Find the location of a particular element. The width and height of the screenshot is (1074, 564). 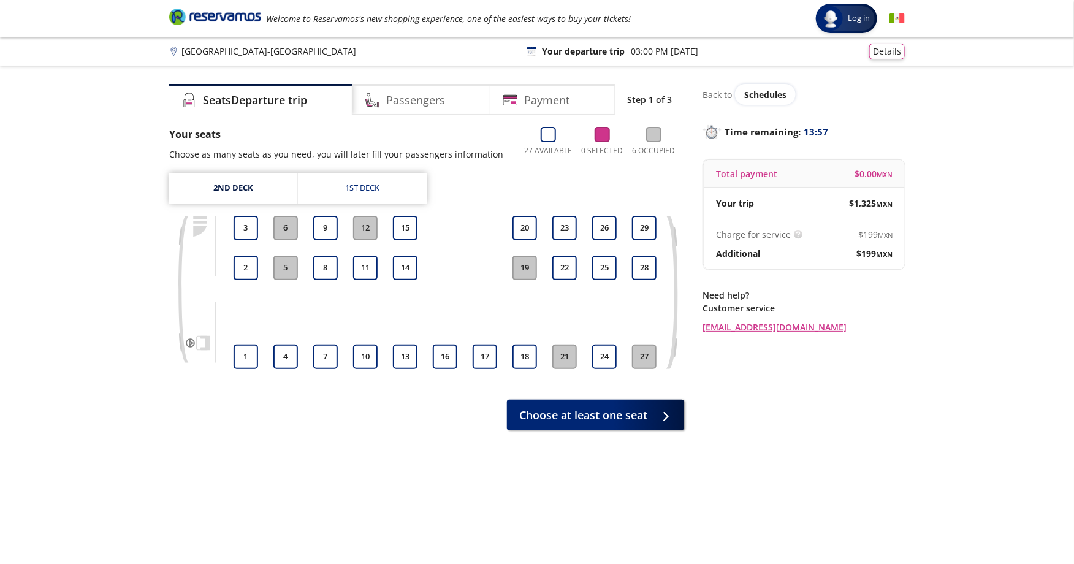

span: Schedules is located at coordinates (765, 94).